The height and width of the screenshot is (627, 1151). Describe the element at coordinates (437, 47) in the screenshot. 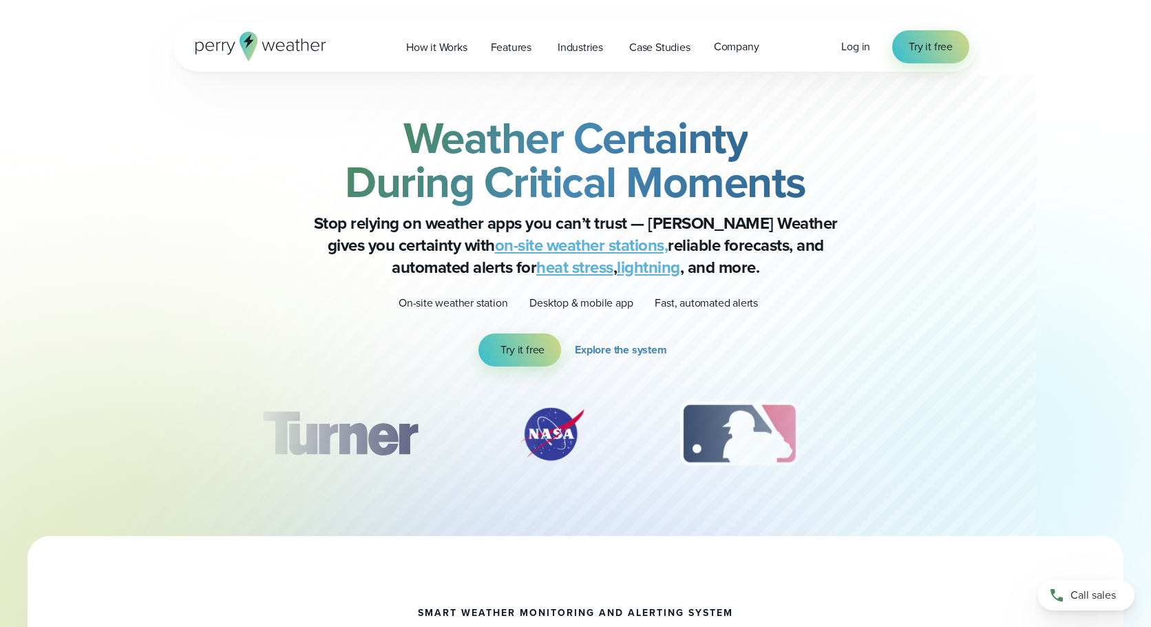

I see `a: How it Works` at that location.